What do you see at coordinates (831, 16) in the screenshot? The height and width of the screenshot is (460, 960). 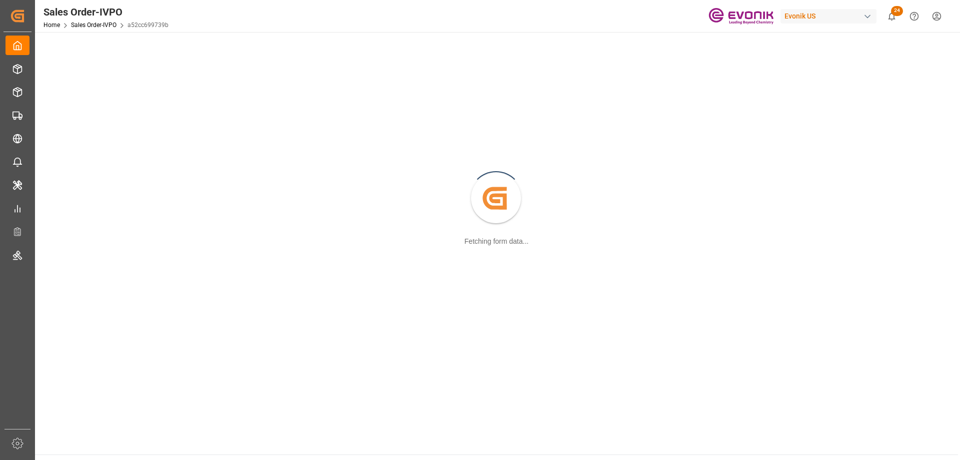 I see `button: Evonik US` at bounding box center [831, 16].